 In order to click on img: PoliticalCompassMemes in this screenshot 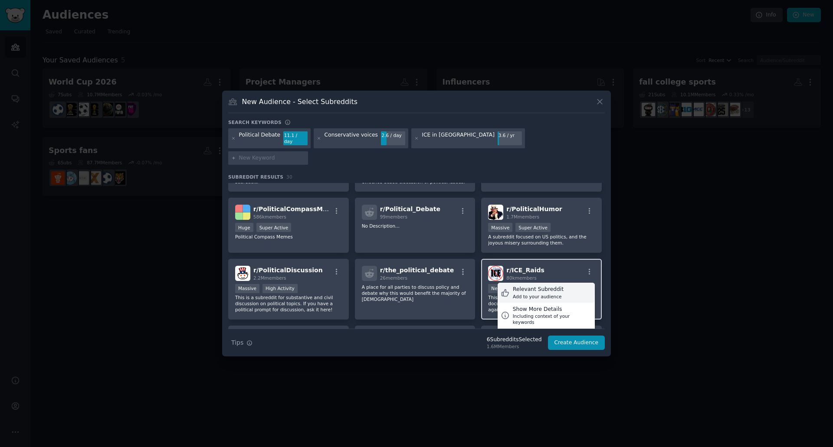, I will do `click(243, 212)`.